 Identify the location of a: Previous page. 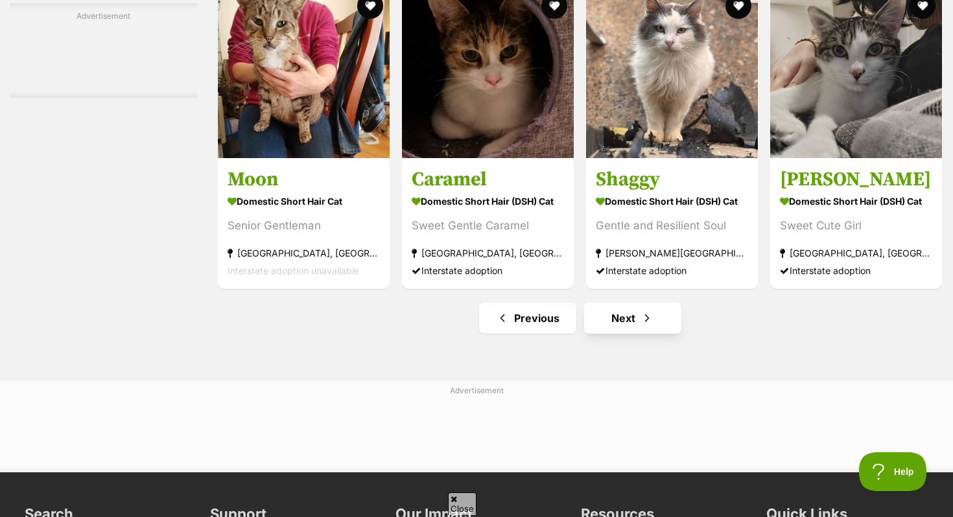
(528, 318).